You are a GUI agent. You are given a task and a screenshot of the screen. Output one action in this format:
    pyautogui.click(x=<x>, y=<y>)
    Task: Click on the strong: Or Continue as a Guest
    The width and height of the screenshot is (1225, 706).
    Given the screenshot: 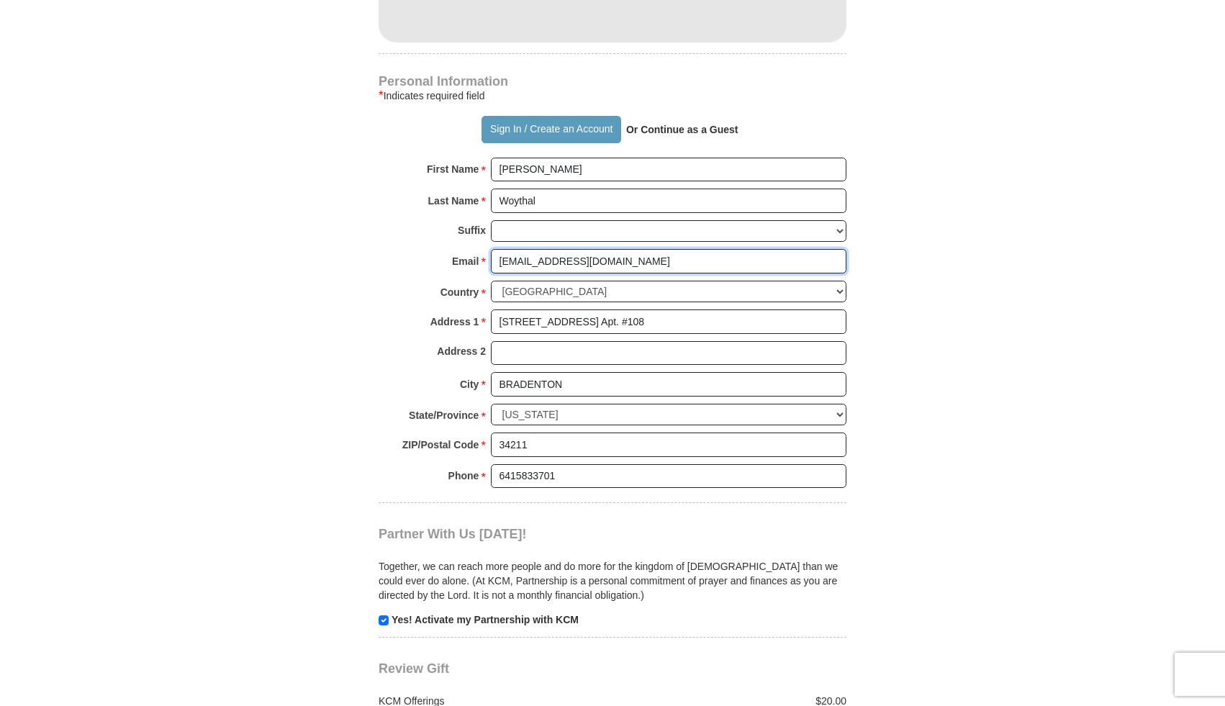 What is the action you would take?
    pyautogui.click(x=682, y=130)
    